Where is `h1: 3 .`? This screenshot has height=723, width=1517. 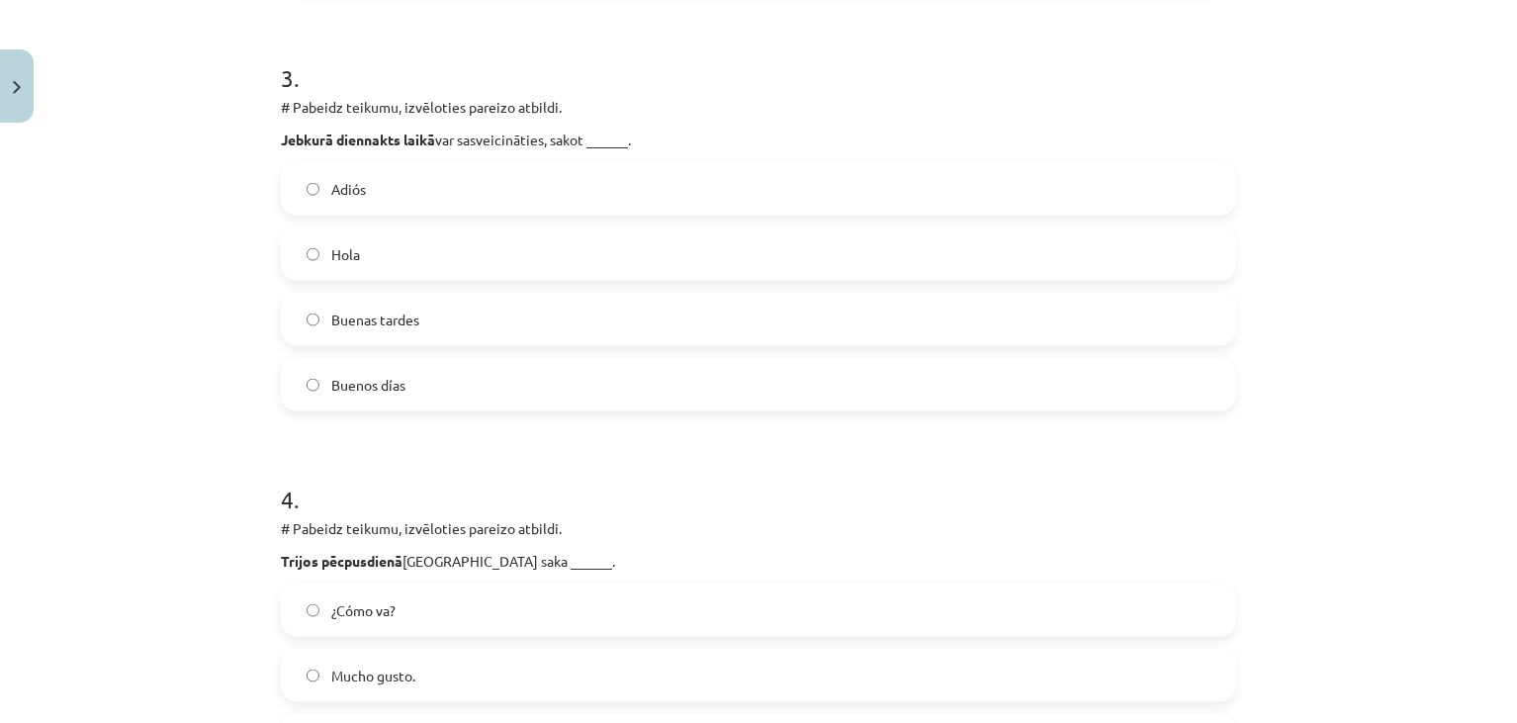
h1: 3 . is located at coordinates (759, 60).